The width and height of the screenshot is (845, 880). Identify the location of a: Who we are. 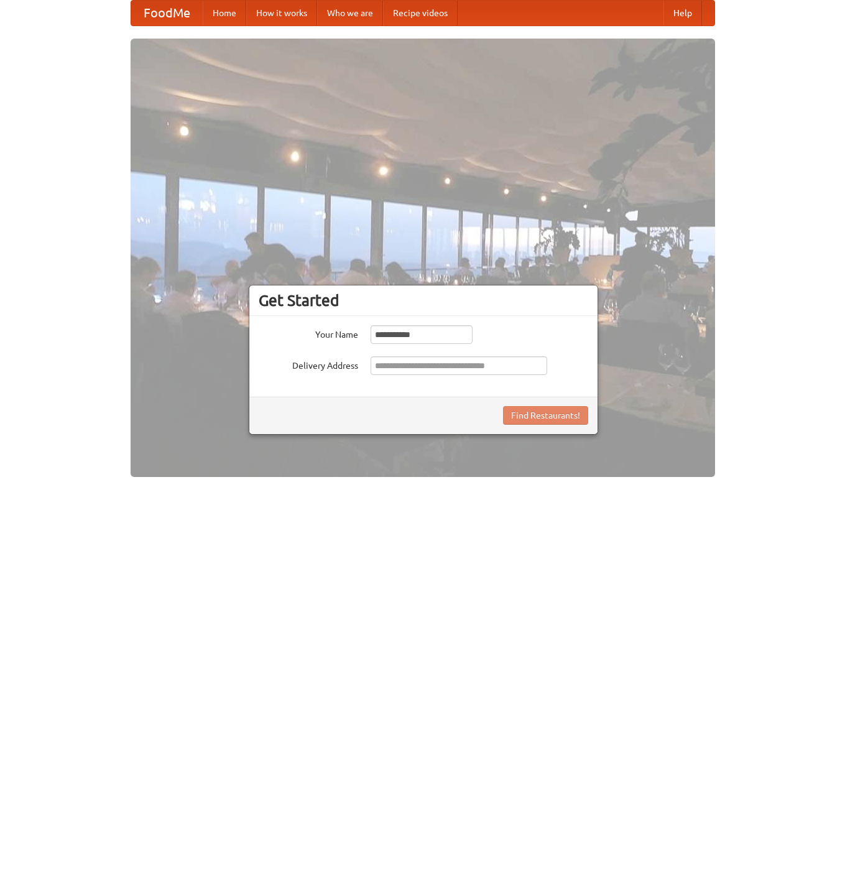
(350, 13).